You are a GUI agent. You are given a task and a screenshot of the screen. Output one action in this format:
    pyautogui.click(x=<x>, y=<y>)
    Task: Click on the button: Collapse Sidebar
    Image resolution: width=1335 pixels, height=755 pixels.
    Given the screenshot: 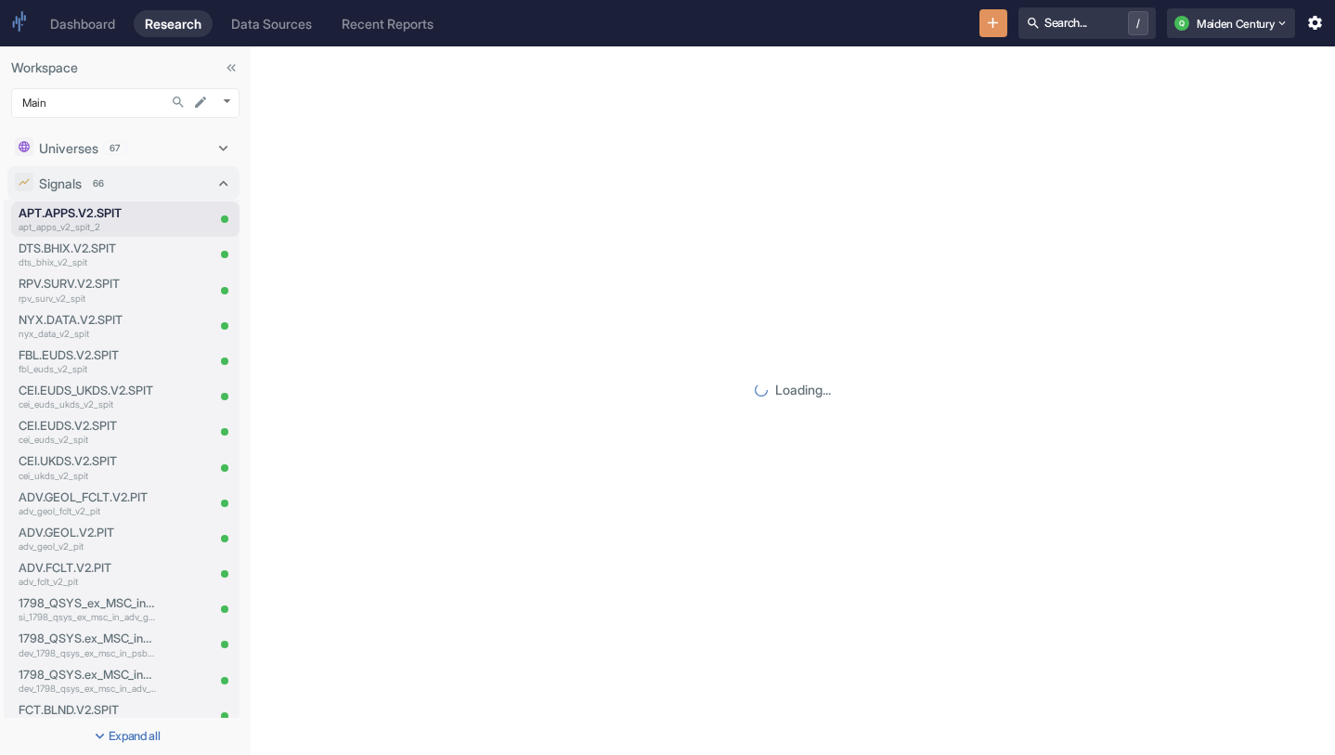 What is the action you would take?
    pyautogui.click(x=231, y=68)
    